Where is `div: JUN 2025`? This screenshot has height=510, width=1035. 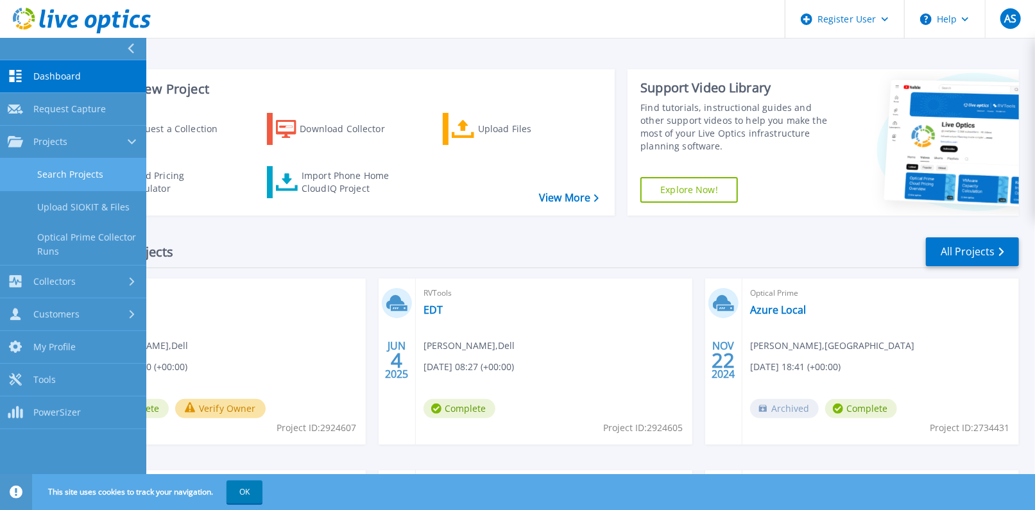
div: JUN 2025 is located at coordinates (397, 360).